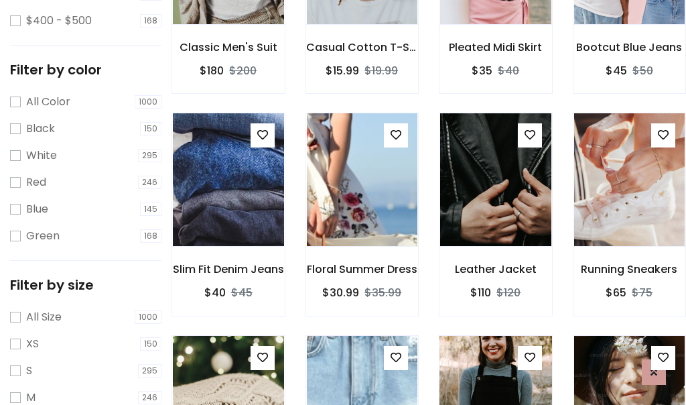 The height and width of the screenshot is (405, 686). I want to click on del: $35.99, so click(383, 292).